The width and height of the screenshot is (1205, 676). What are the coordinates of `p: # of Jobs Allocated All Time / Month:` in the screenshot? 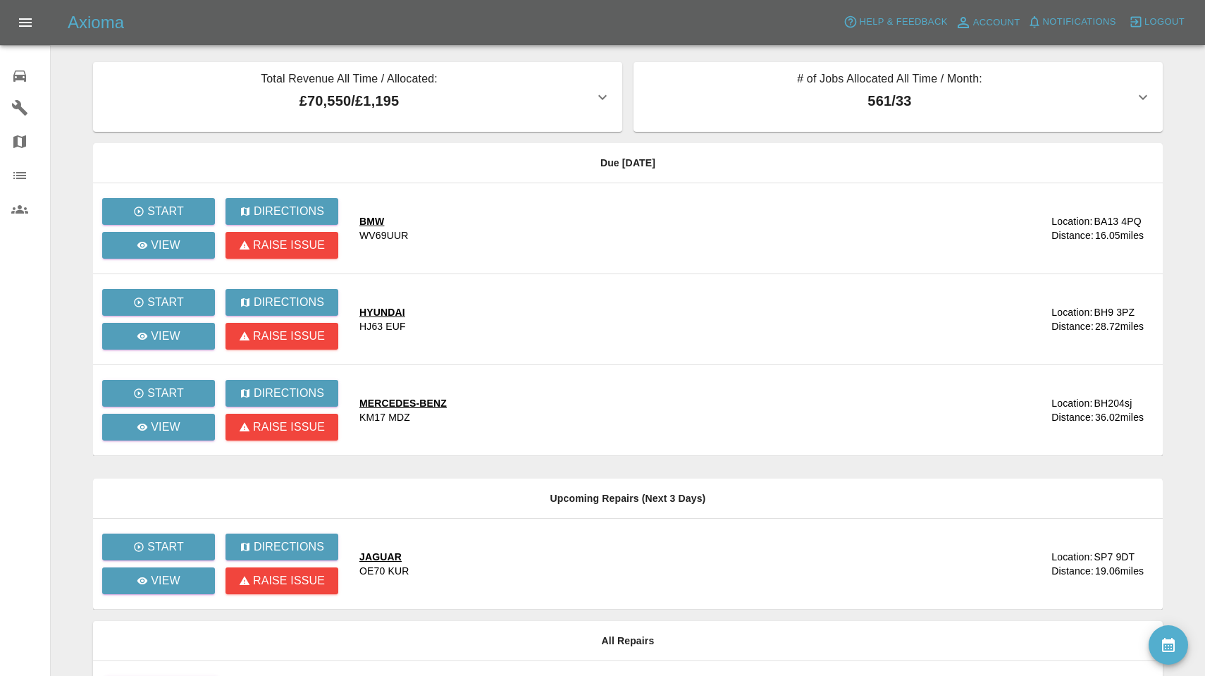 It's located at (890, 80).